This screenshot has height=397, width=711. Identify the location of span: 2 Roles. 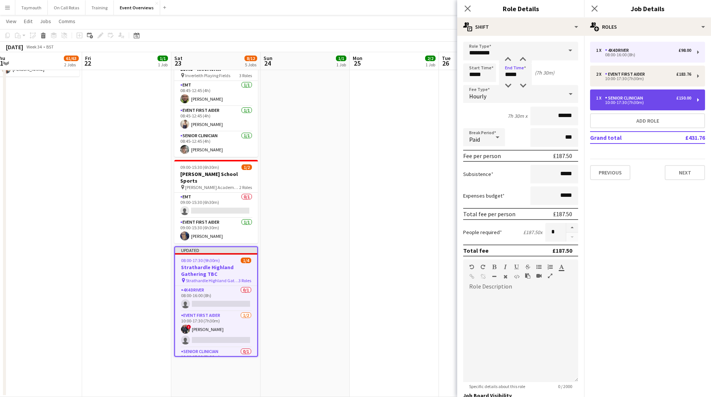
(245, 187).